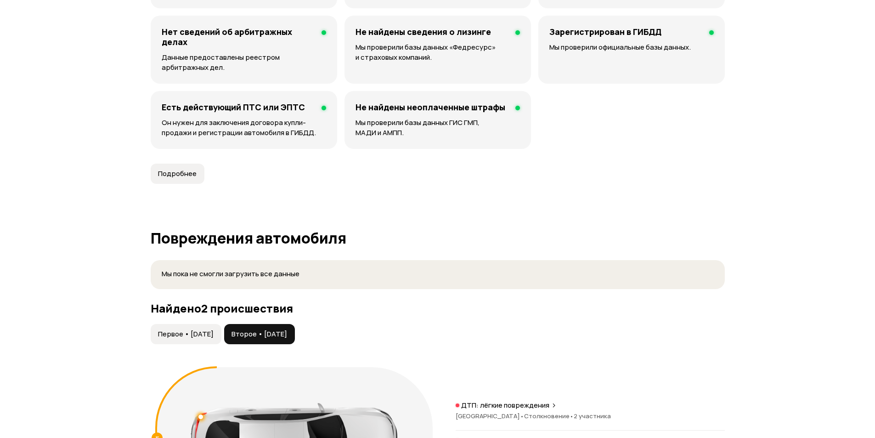 The width and height of the screenshot is (875, 438). I want to click on span: Подробнее, so click(177, 174).